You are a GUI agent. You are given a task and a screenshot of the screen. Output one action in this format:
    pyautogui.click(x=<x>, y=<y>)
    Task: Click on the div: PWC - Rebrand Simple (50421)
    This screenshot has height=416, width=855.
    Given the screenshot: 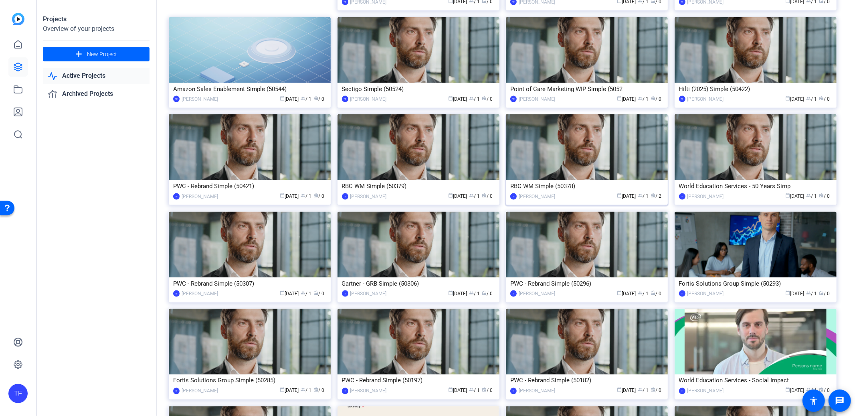 What is the action you would take?
    pyautogui.click(x=250, y=186)
    